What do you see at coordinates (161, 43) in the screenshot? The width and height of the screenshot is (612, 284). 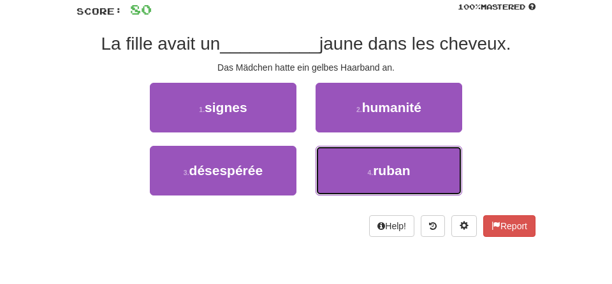 I see `span: La fille avait un` at bounding box center [161, 43].